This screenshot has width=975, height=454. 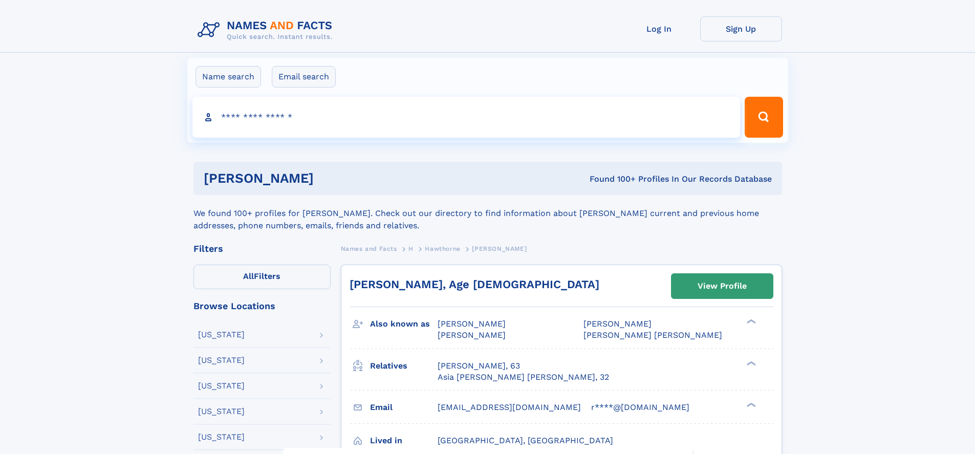 What do you see at coordinates (660, 29) in the screenshot?
I see `a: Log In` at bounding box center [660, 29].